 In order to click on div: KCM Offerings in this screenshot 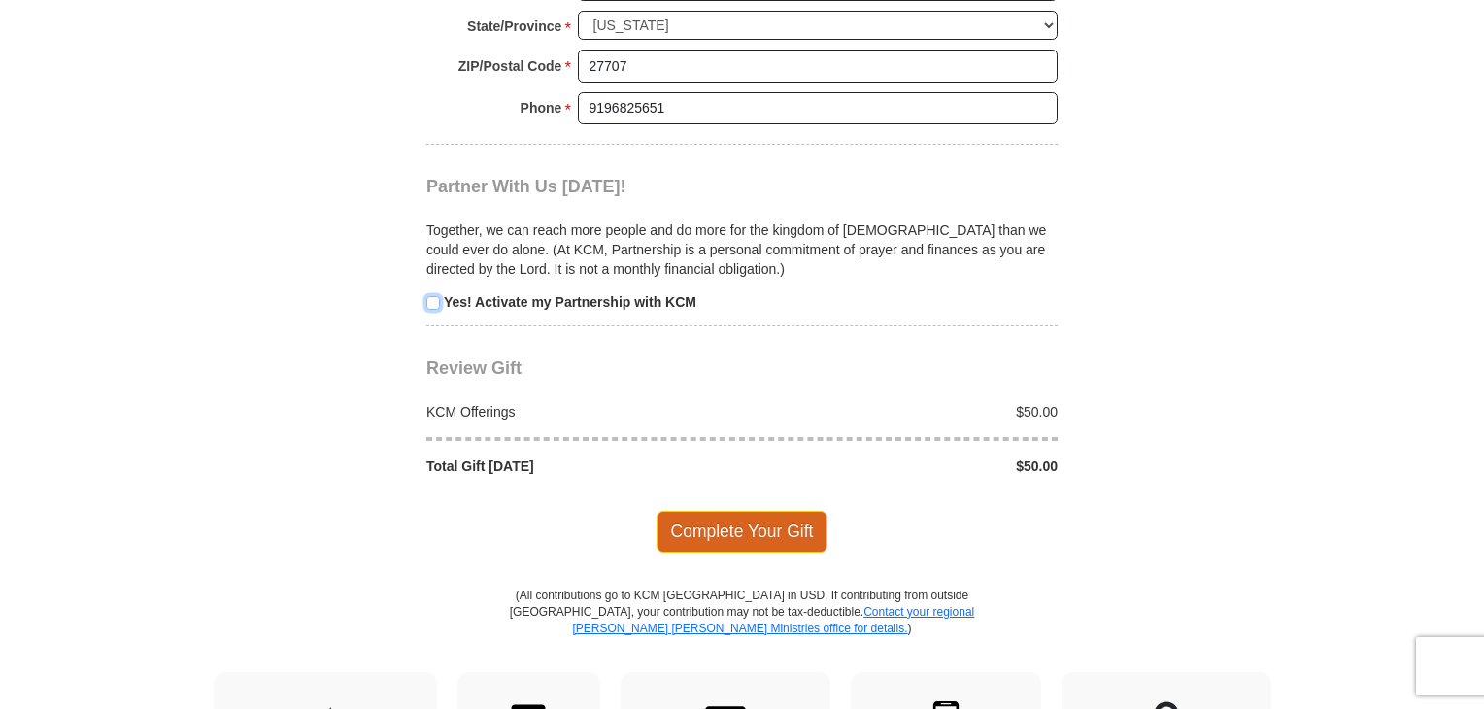, I will do `click(580, 412)`.